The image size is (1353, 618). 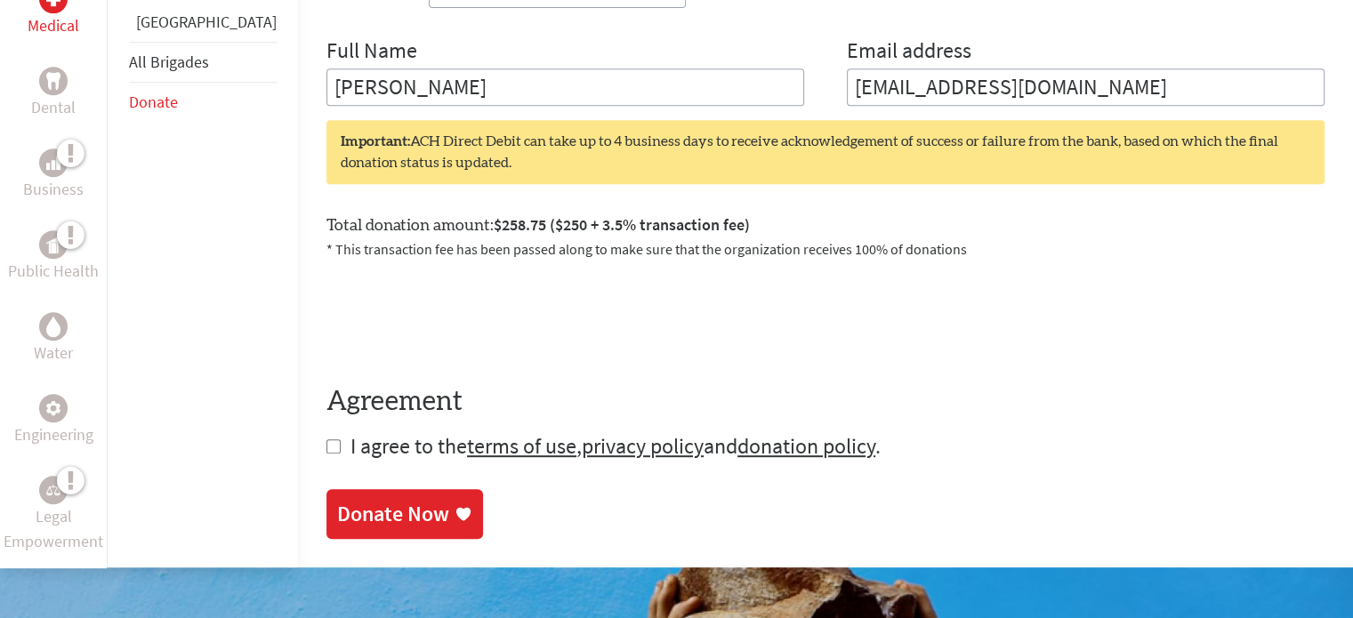 What do you see at coordinates (538, 225) in the screenshot?
I see `label: Total donation amount:` at bounding box center [538, 225].